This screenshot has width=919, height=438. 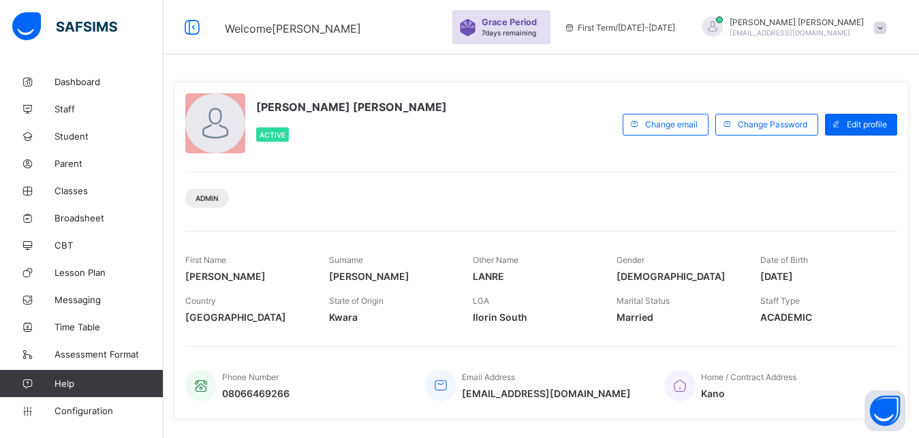 I want to click on span: Kano, so click(x=748, y=393).